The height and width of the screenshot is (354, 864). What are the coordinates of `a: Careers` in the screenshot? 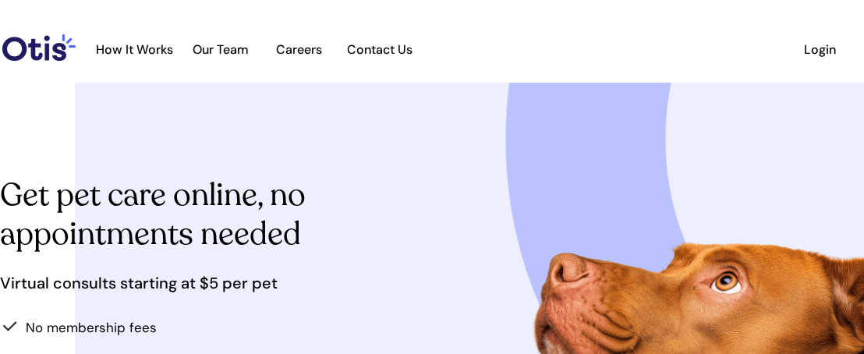 It's located at (299, 50).